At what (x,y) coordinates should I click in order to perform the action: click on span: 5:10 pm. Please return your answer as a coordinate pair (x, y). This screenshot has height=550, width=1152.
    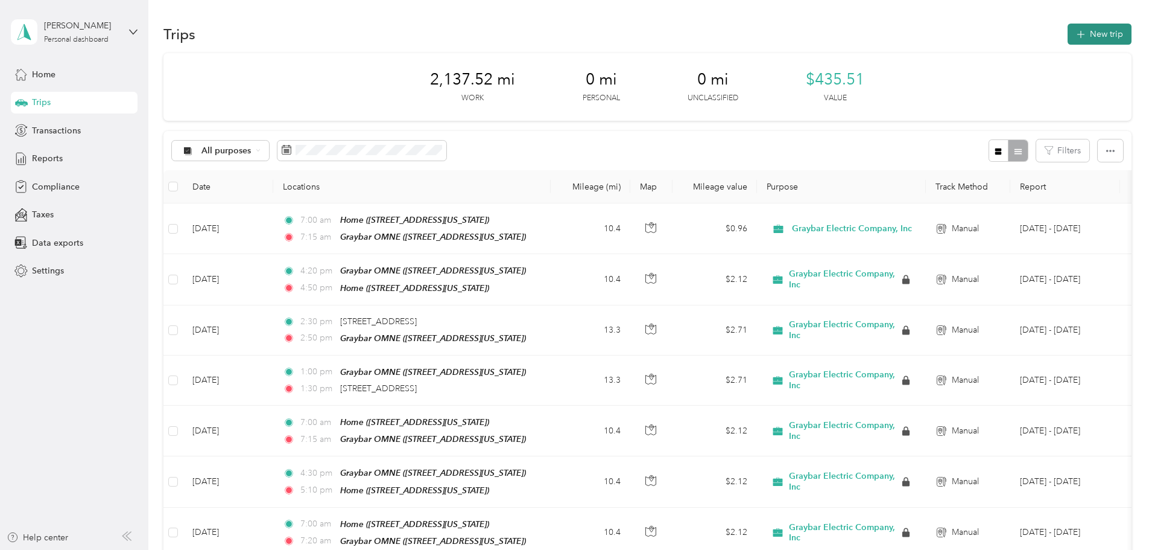
    Looking at the image, I should click on (317, 490).